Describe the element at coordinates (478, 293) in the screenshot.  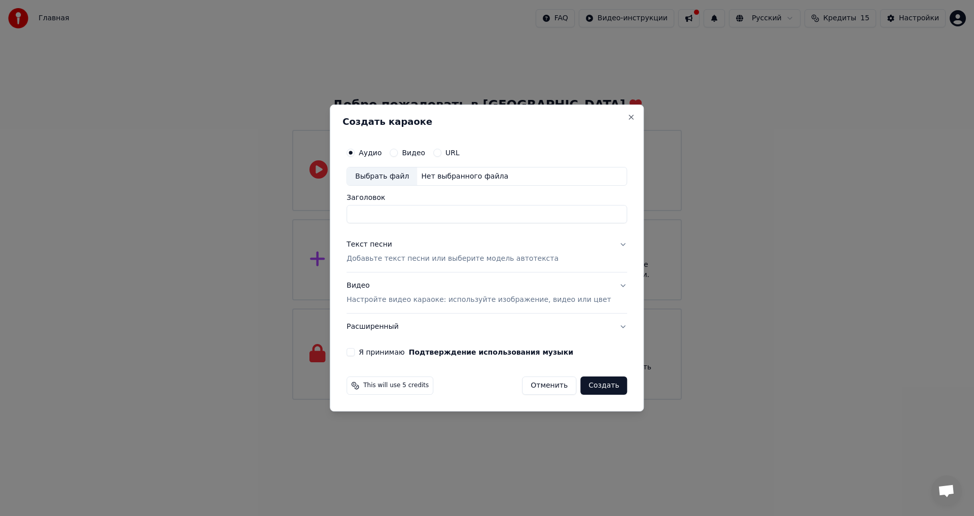
I see `div: Видео` at that location.